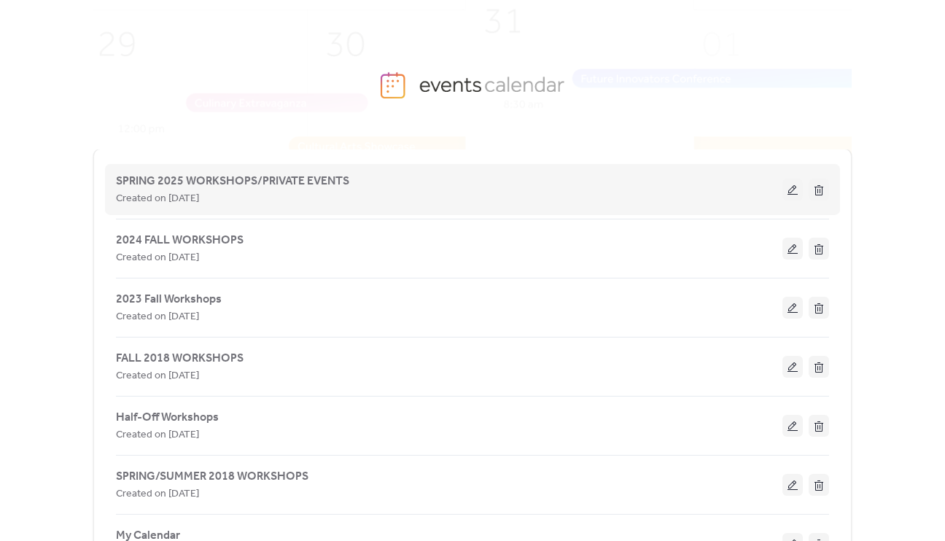 Image resolution: width=945 pixels, height=541 pixels. What do you see at coordinates (233, 182) in the screenshot?
I see `span: SPRING 2025 WORKSHOPS/PRIVATE EVENTS` at bounding box center [233, 182].